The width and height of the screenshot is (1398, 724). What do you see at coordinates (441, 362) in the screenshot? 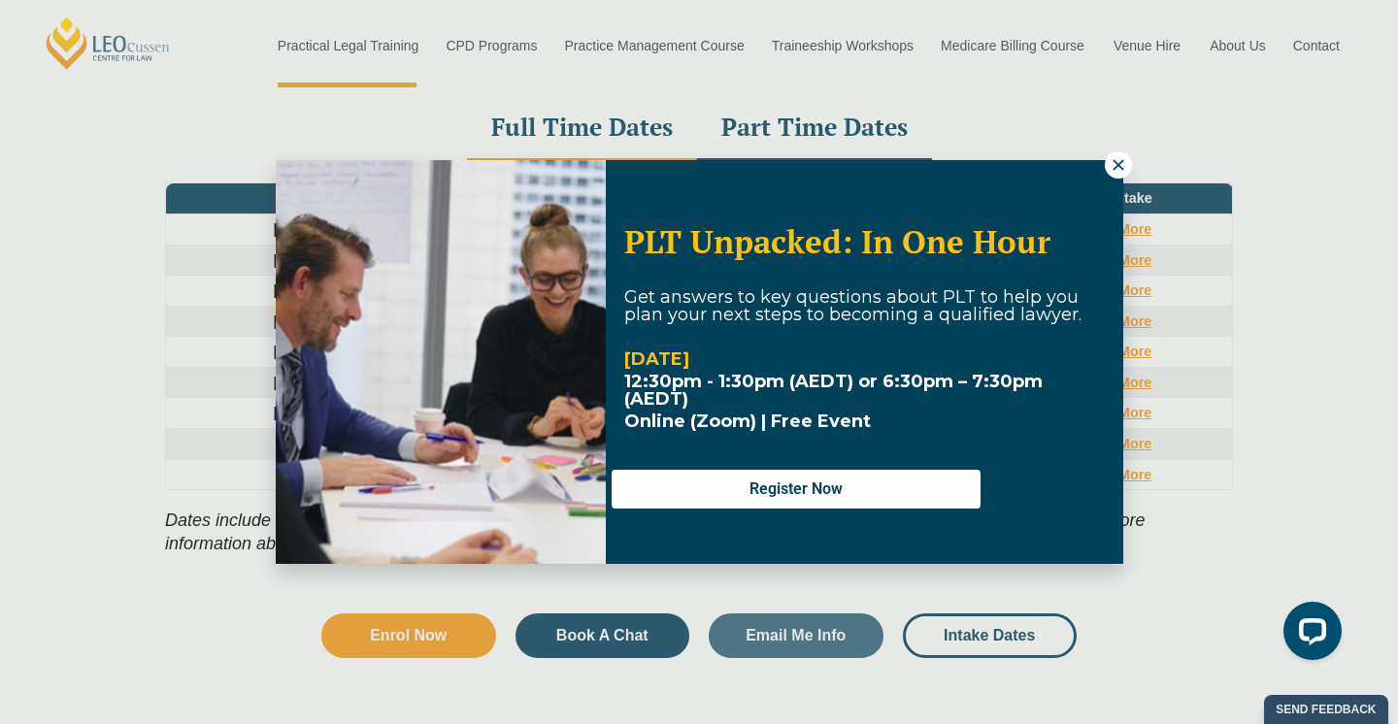
I see `img: Woman in yellow blouse holding folders looking to the right and smiling` at bounding box center [441, 362].